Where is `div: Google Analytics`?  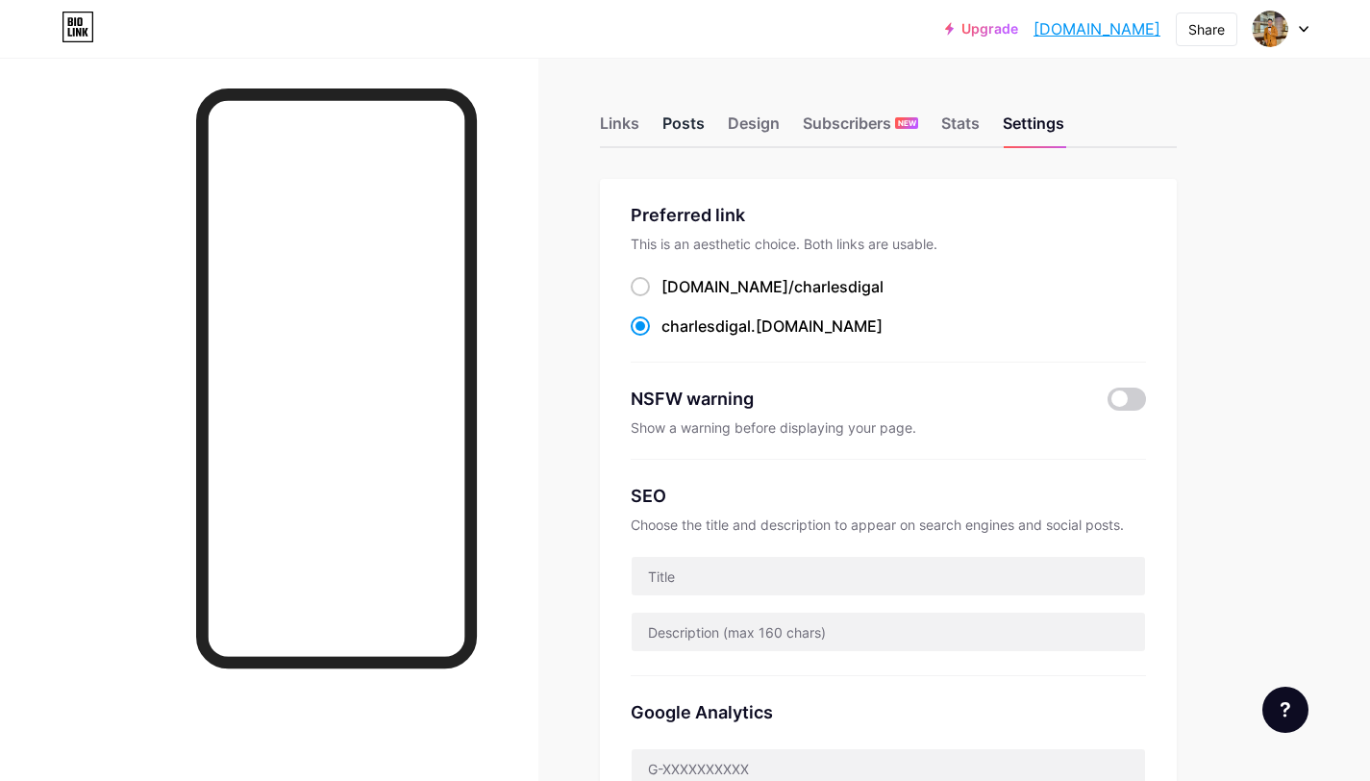 div: Google Analytics is located at coordinates (888, 711).